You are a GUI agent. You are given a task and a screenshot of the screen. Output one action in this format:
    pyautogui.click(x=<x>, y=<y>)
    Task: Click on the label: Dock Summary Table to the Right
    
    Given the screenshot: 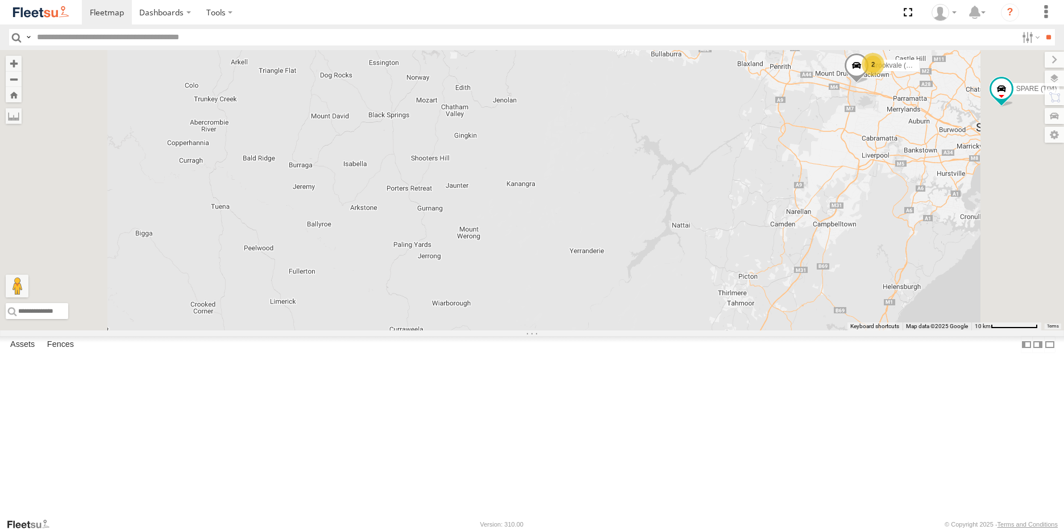 What is the action you would take?
    pyautogui.click(x=1038, y=344)
    